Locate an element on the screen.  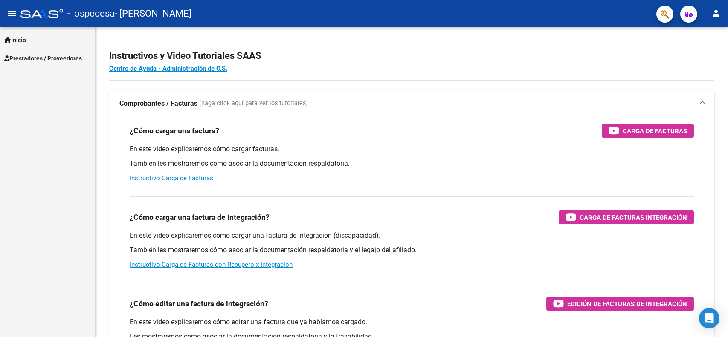
span: Prestadores / Proveedores is located at coordinates (43, 58).